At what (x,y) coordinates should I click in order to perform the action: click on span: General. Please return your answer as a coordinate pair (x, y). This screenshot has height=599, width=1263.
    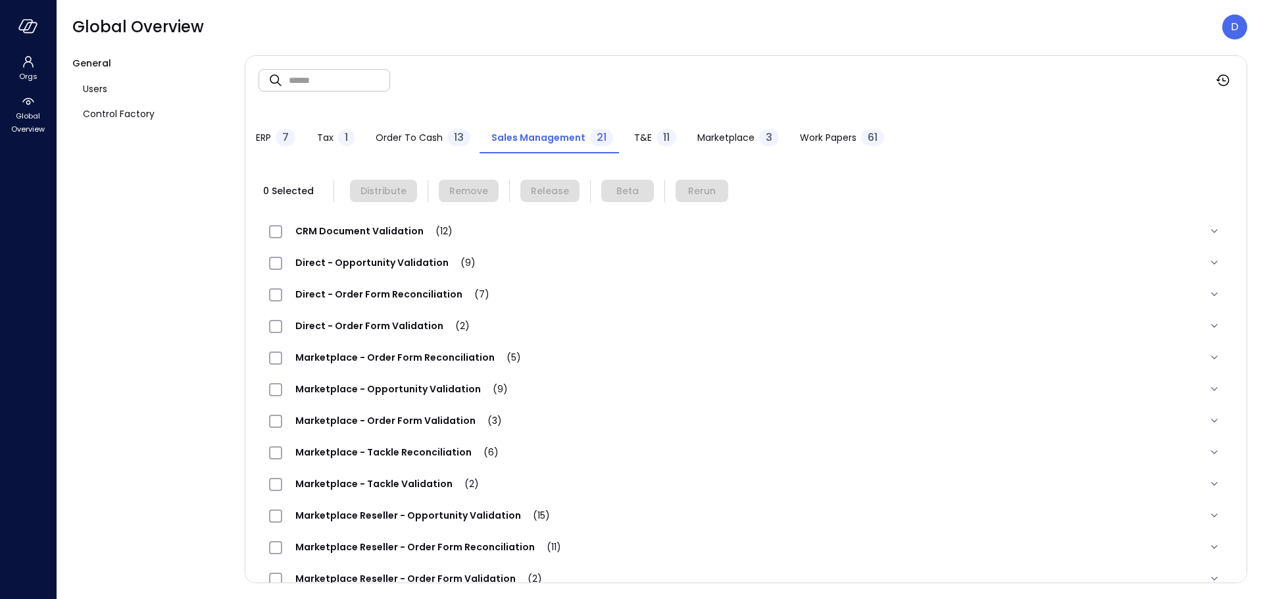
    Looking at the image, I should click on (91, 63).